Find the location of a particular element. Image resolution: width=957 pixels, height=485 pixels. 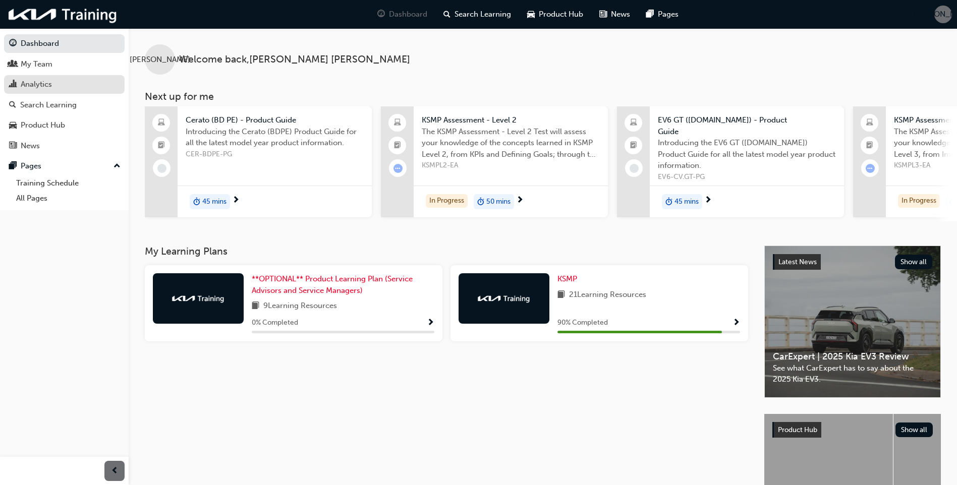

span: 90 % Completed is located at coordinates (583, 323).